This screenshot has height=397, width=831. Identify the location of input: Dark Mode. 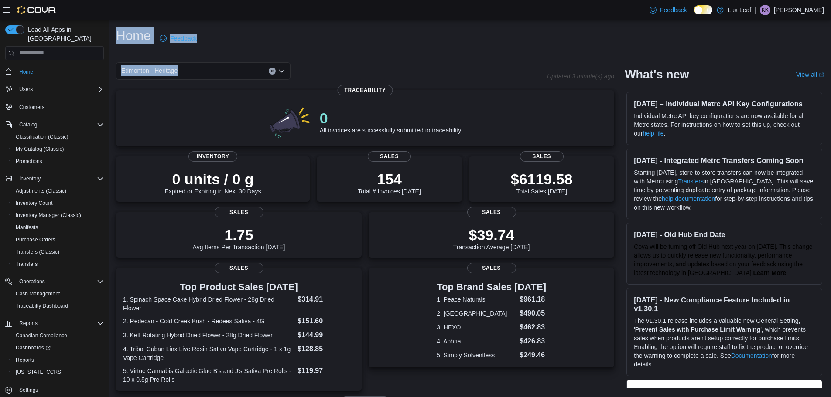
(703, 10).